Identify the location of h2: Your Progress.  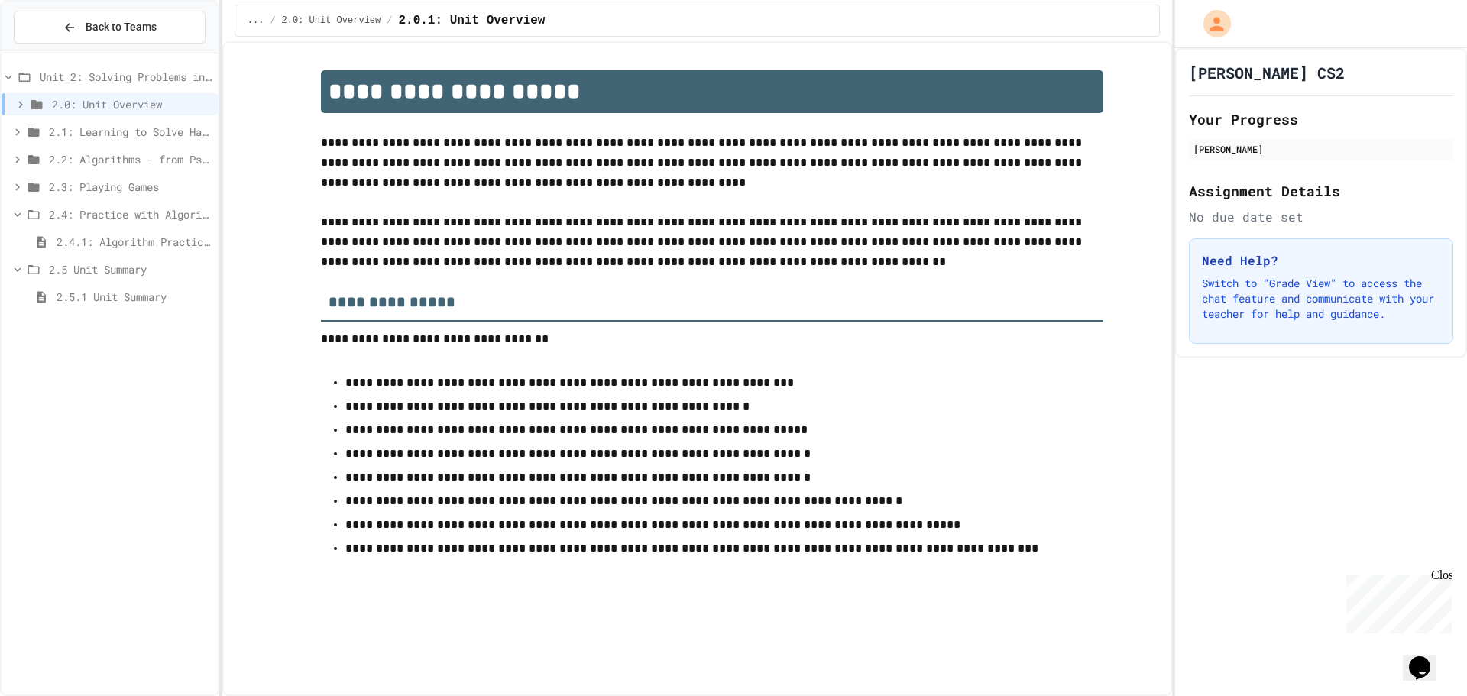
(1321, 119).